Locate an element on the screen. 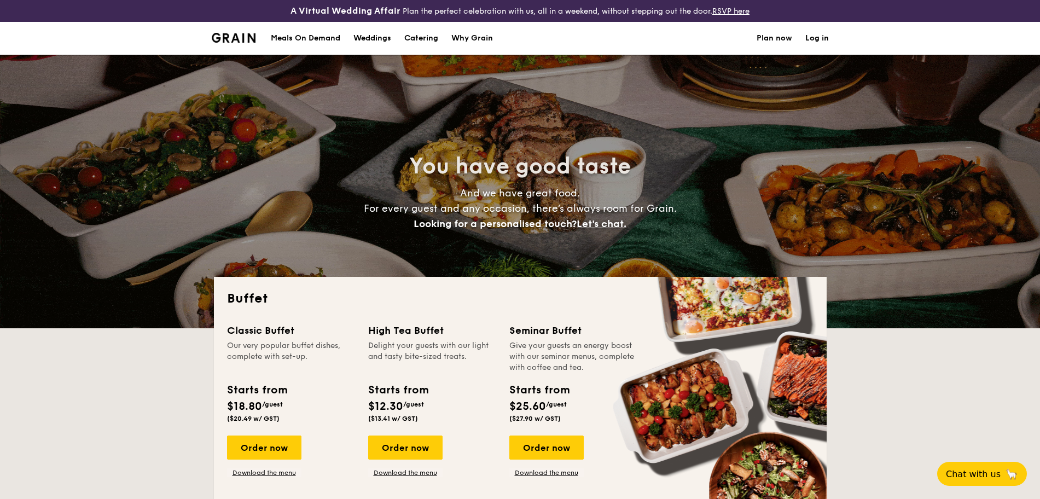  a: Logotype is located at coordinates (234, 38).